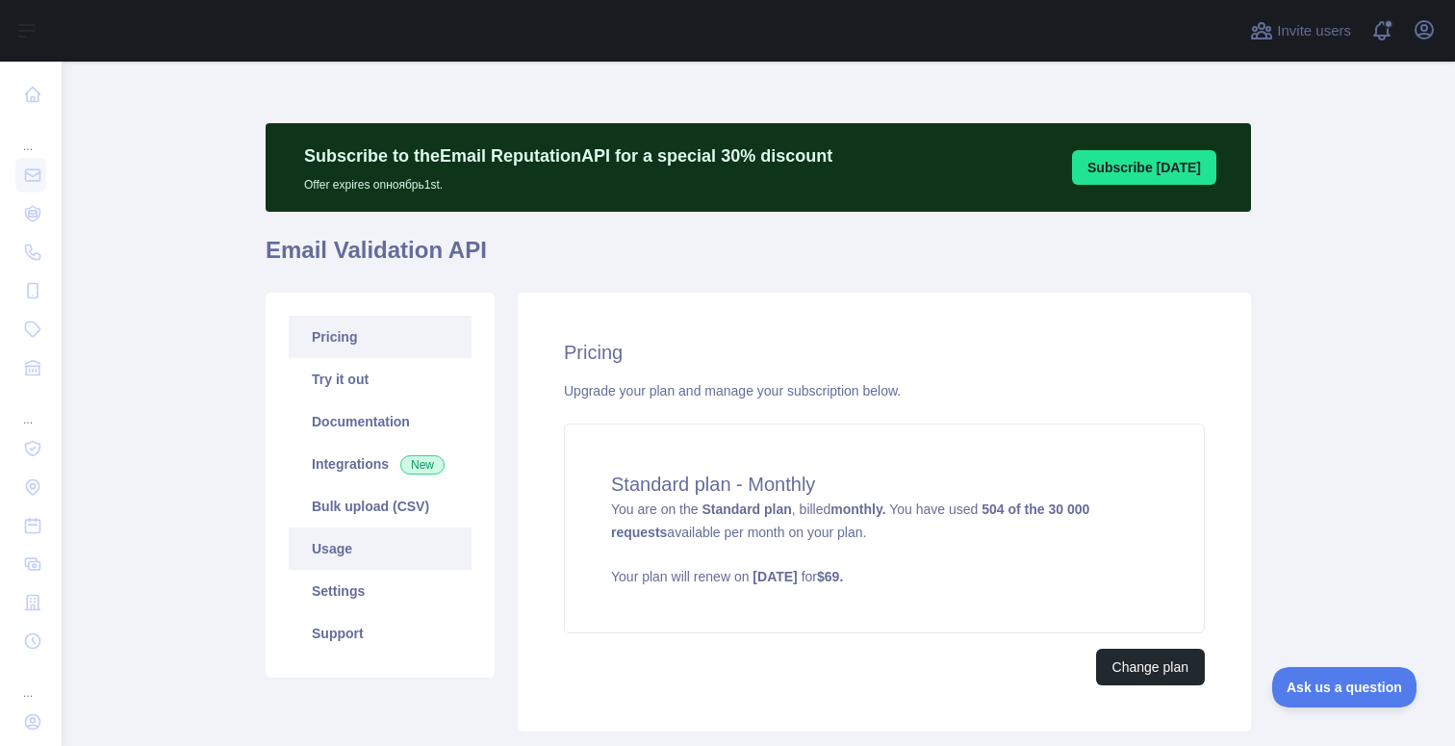 The height and width of the screenshot is (746, 1455). What do you see at coordinates (380, 591) in the screenshot?
I see `a: Settings` at bounding box center [380, 591].